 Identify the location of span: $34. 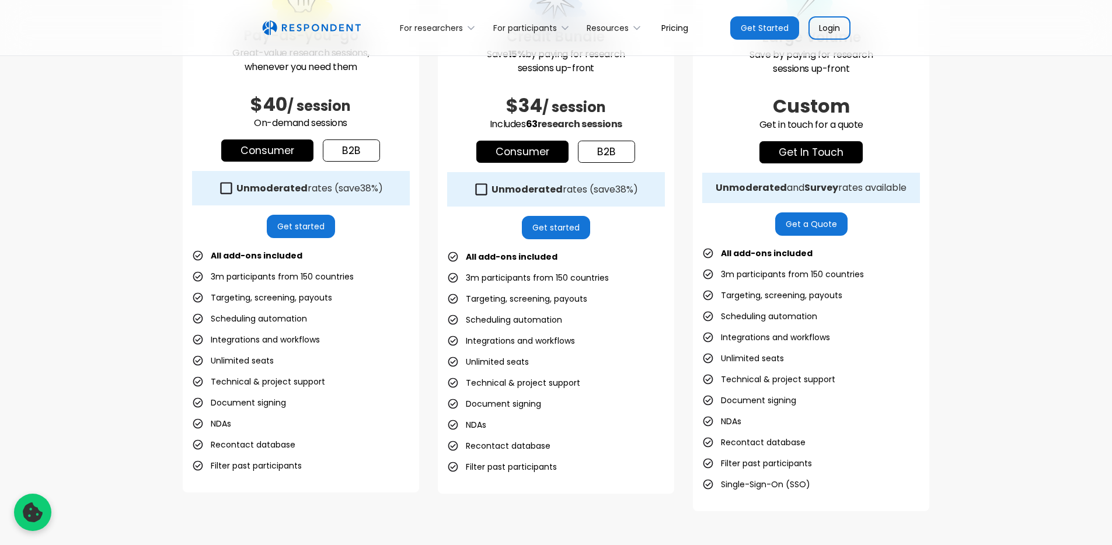
(524, 105).